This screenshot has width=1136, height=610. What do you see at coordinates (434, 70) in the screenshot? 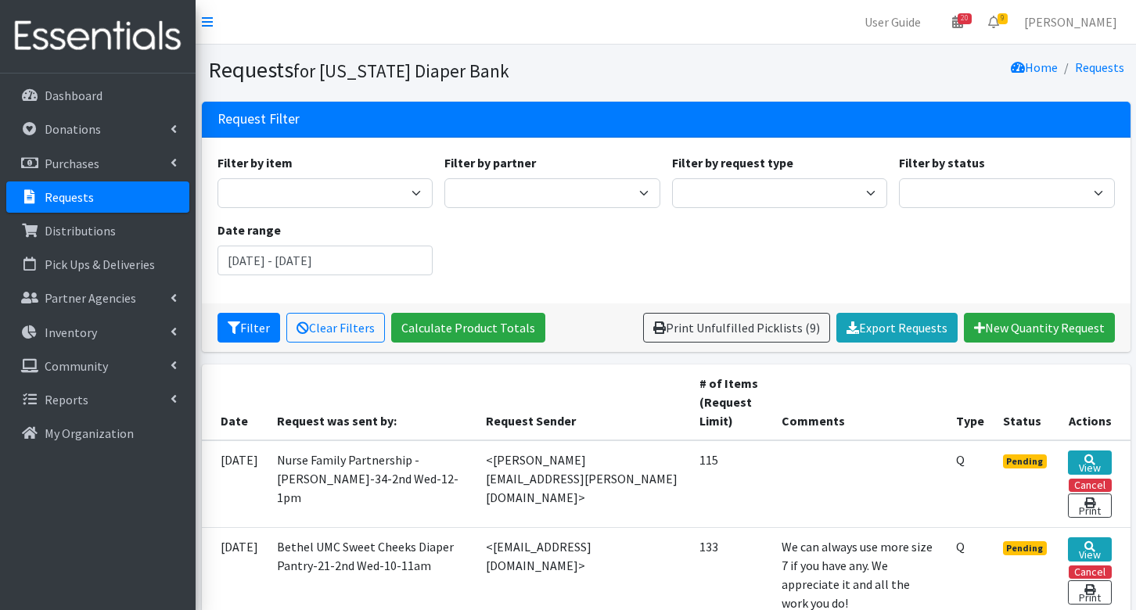
I see `h1: Requests` at bounding box center [434, 70].